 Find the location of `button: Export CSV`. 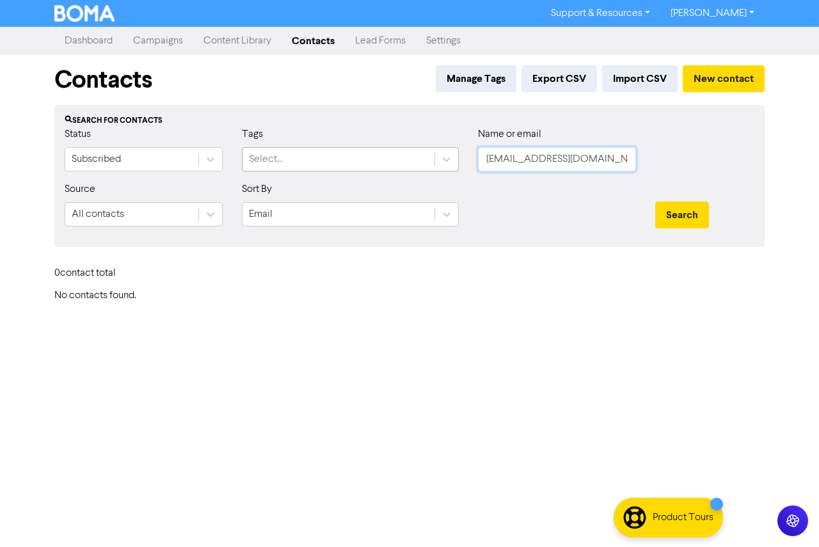

button: Export CSV is located at coordinates (559, 79).